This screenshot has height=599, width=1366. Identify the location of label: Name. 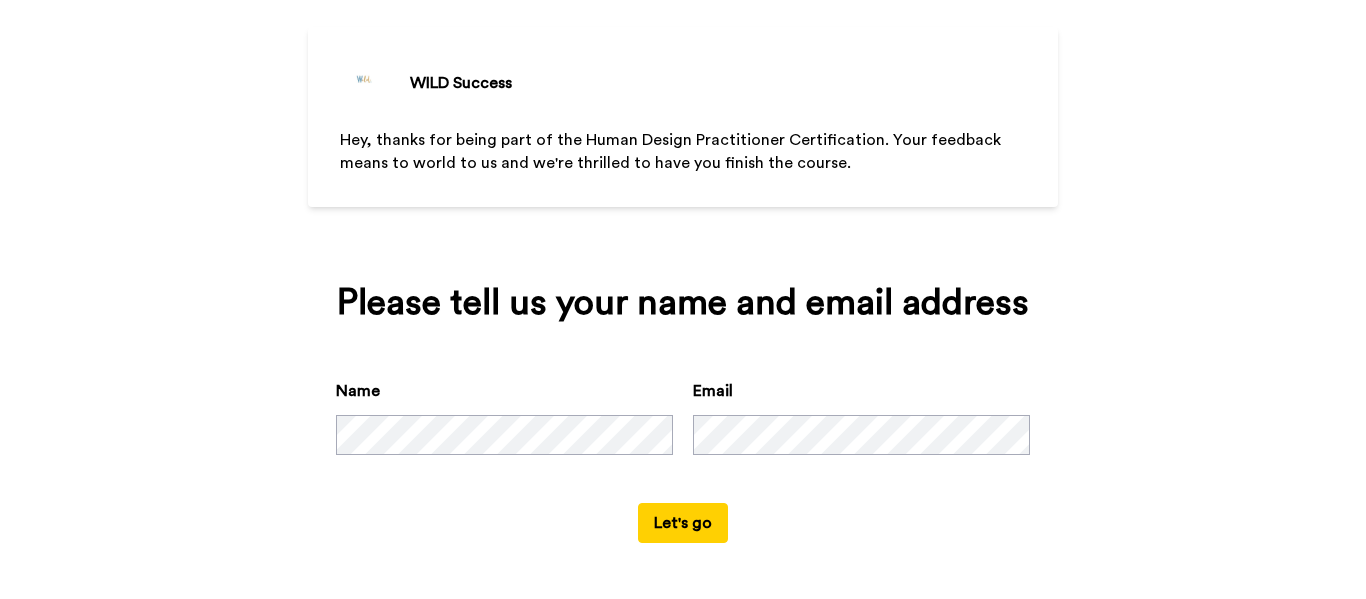
(358, 391).